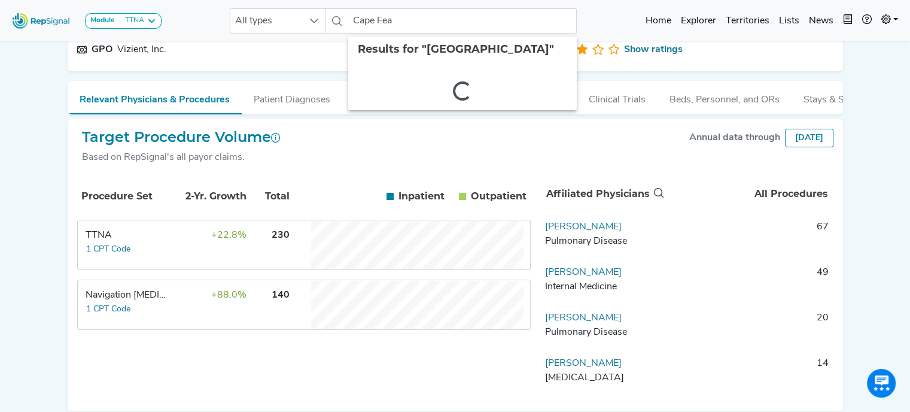 The image size is (910, 412). What do you see at coordinates (498, 196) in the screenshot?
I see `span: Outpatient` at bounding box center [498, 196].